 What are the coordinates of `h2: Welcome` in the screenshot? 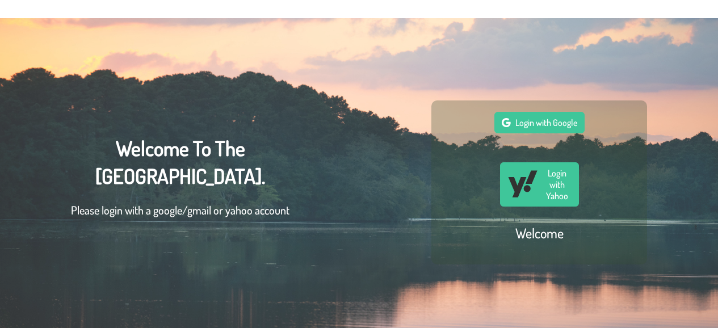 It's located at (539, 233).